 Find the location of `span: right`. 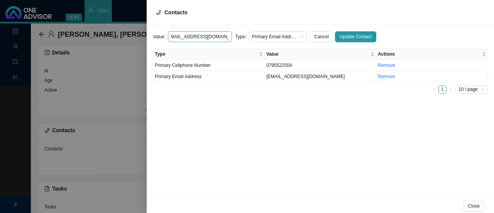

span: right is located at coordinates (451, 89).